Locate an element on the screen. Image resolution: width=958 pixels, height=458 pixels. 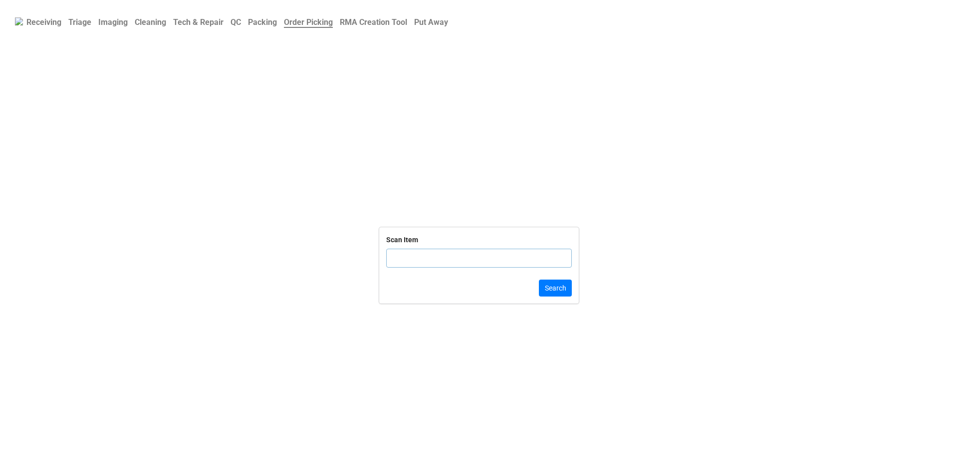
div: Scan Item is located at coordinates (402, 240).